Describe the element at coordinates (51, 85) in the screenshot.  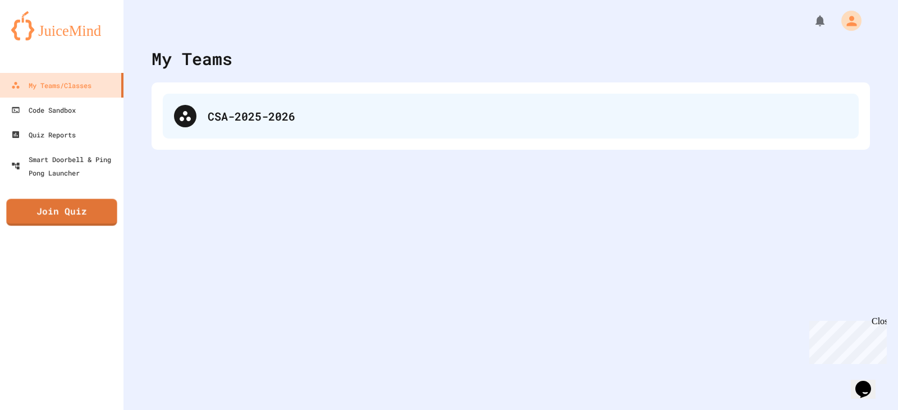
I see `div: My Teams/Classes` at that location.